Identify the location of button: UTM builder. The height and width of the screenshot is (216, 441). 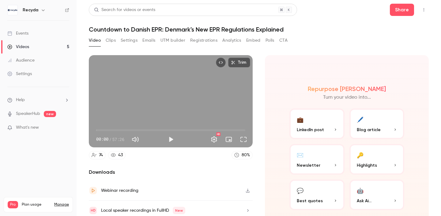
(173, 40).